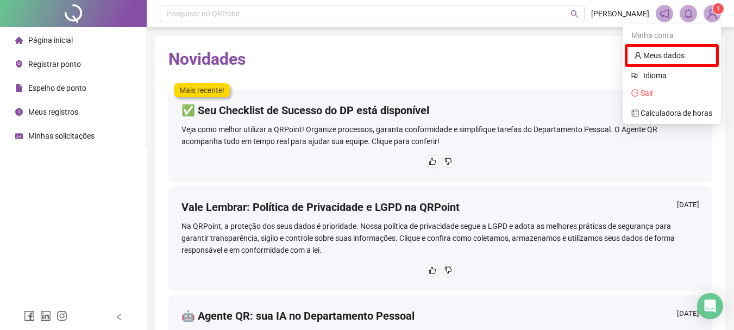  I want to click on span: 1, so click(719, 9).